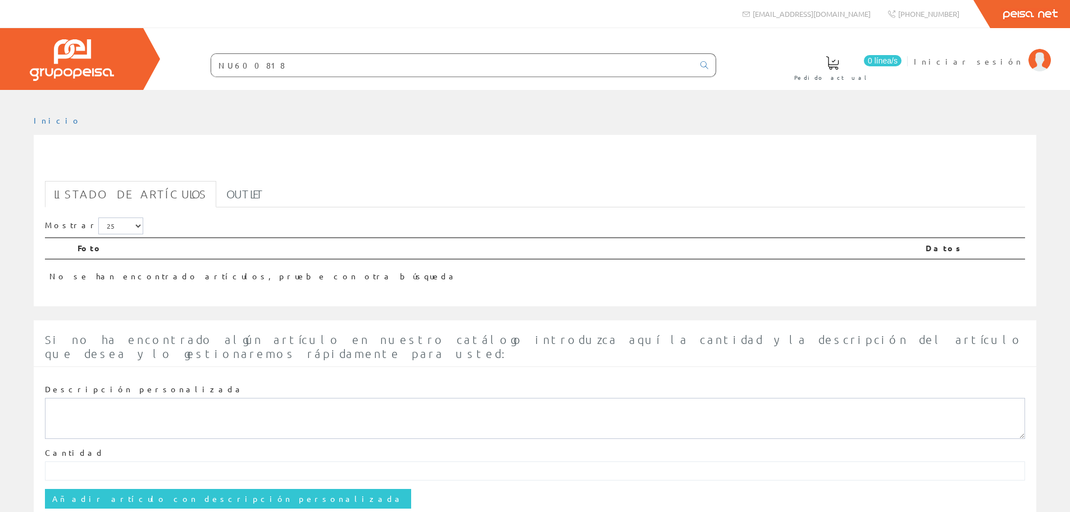 This screenshot has height=512, width=1070. I want to click on span: 0 línea/s, so click(883, 61).